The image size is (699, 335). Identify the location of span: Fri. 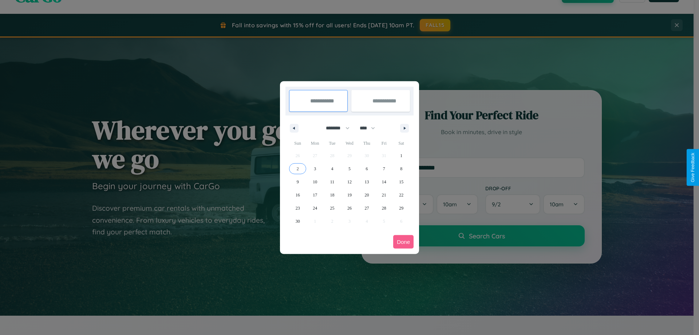
(384, 143).